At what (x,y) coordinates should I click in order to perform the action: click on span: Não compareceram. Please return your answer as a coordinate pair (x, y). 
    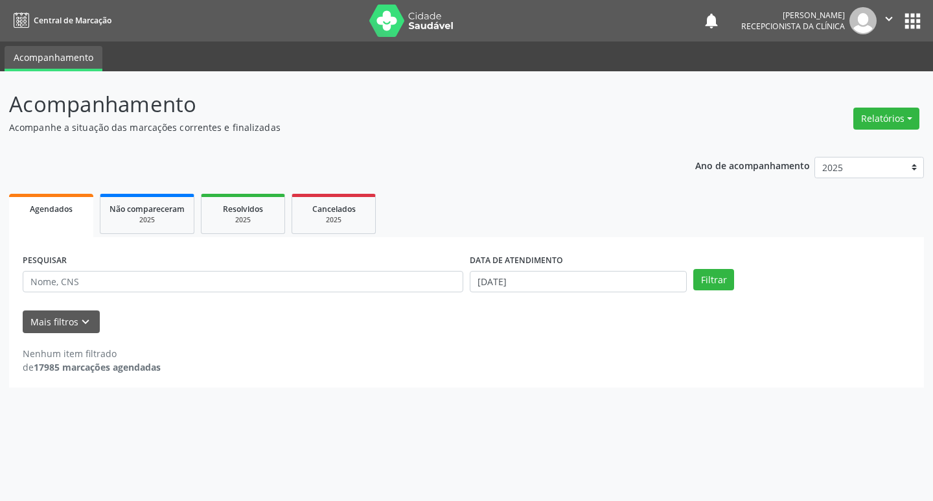
    Looking at the image, I should click on (147, 209).